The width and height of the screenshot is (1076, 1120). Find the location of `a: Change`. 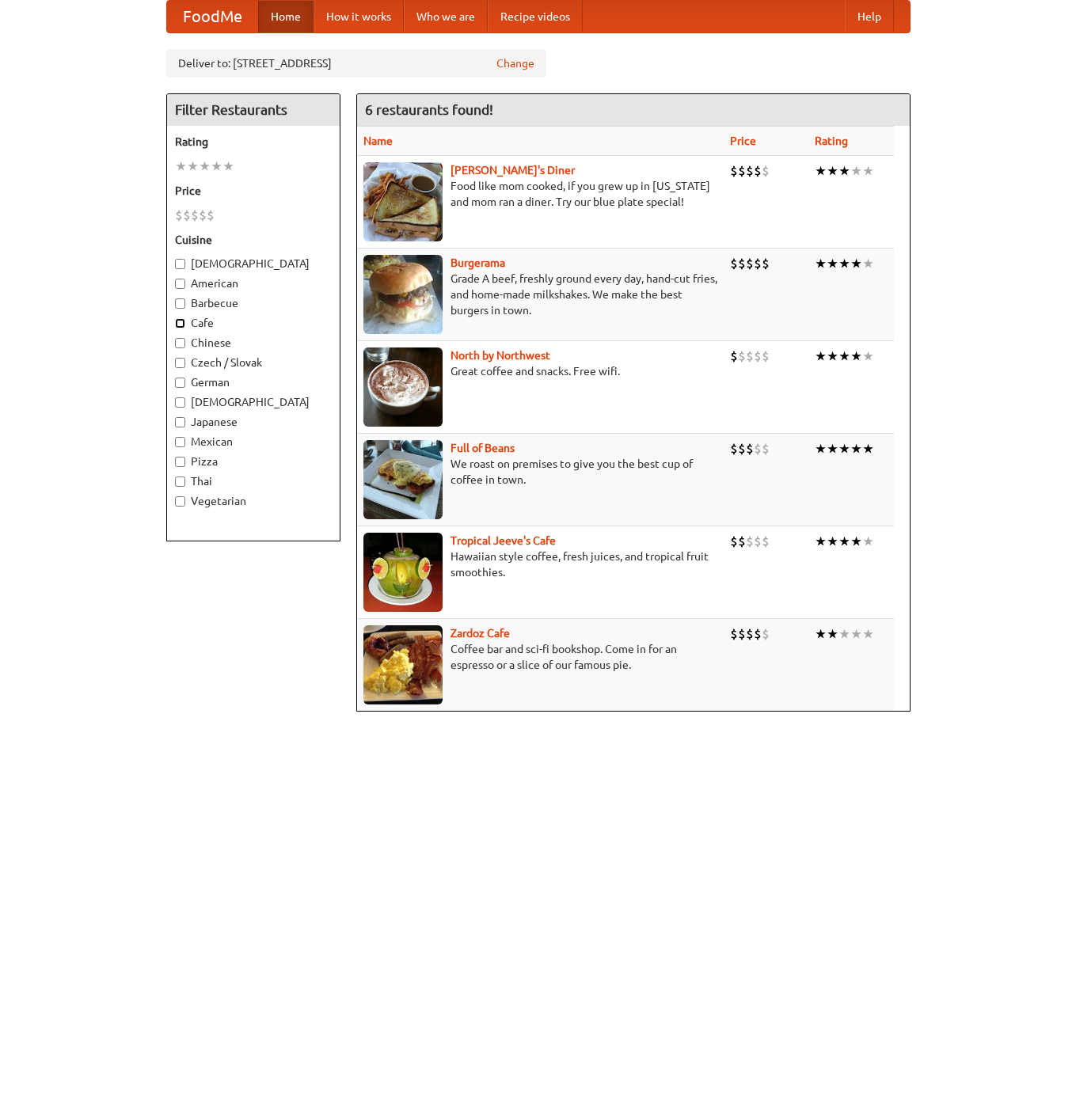

a: Change is located at coordinates (515, 63).